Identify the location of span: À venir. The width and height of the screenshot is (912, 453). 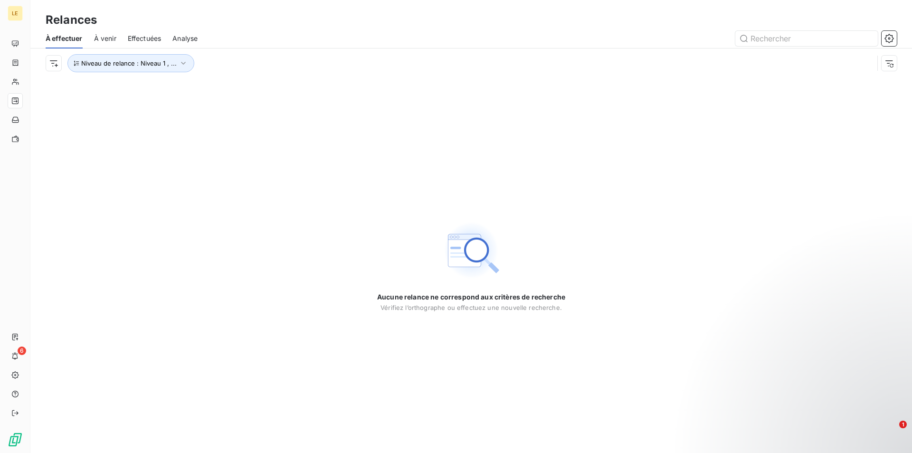
(105, 38).